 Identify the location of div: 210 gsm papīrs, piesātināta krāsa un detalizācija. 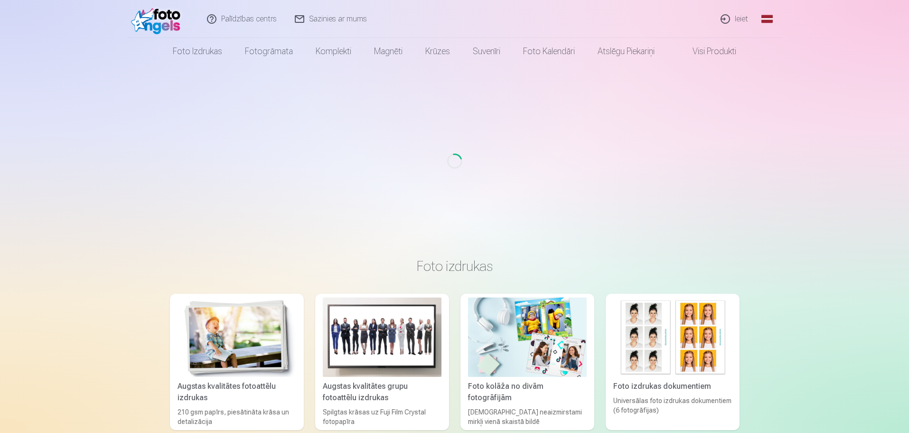
(237, 416).